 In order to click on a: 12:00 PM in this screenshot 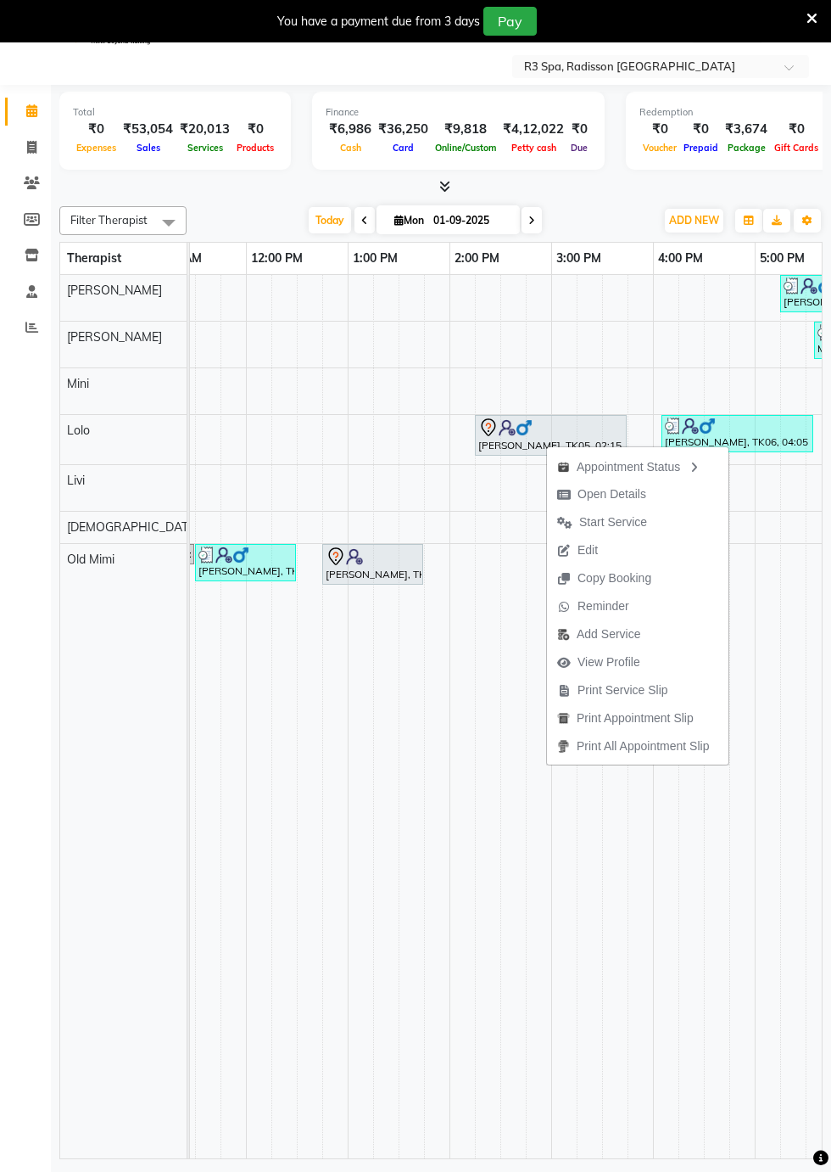, I will do `click(277, 258)`.